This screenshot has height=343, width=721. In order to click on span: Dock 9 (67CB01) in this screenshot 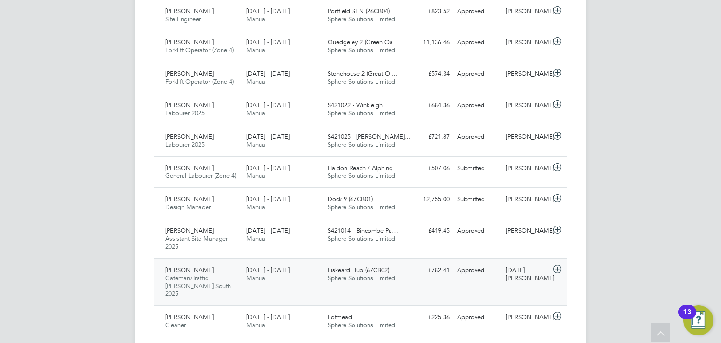, I will do `click(350, 199)`.